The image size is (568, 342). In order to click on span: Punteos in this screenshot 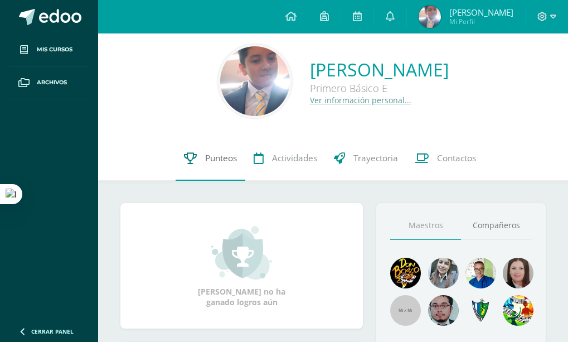, I will do `click(221, 158)`.